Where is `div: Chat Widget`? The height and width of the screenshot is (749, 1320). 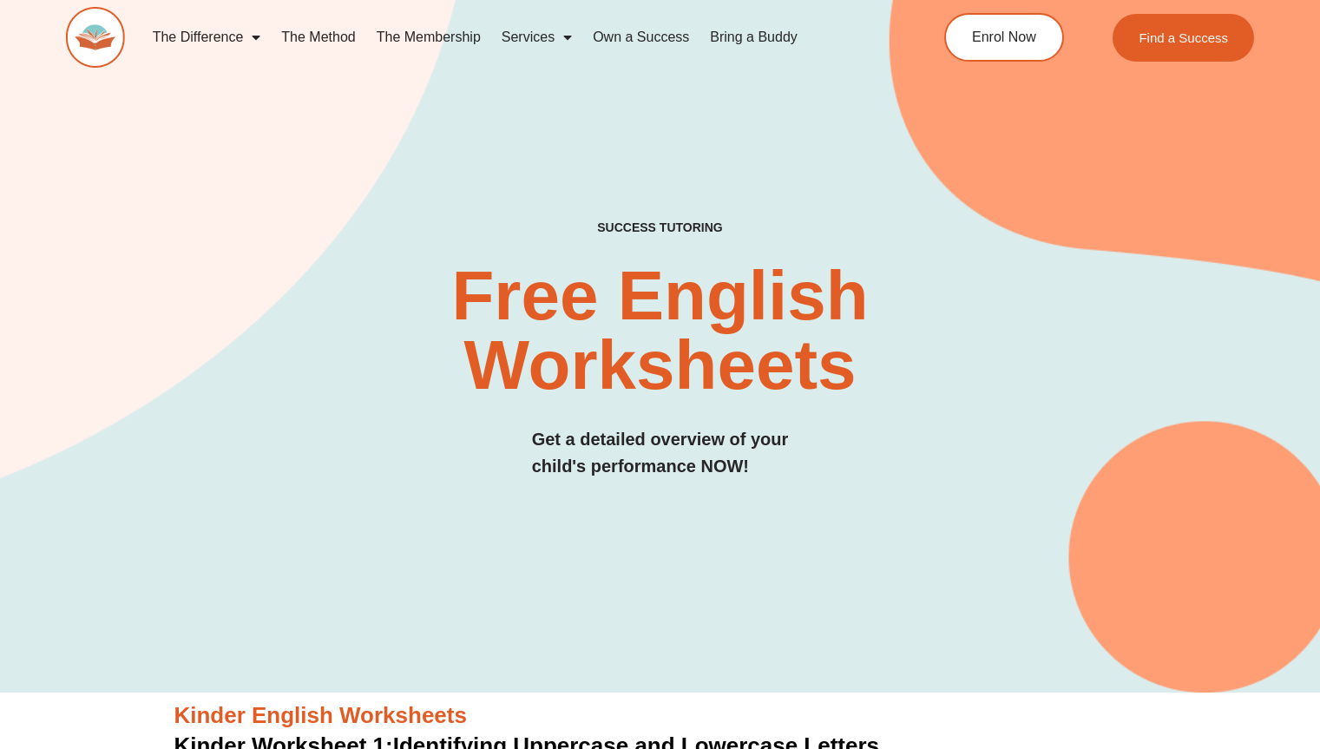
div: Chat Widget is located at coordinates (1276, 669).